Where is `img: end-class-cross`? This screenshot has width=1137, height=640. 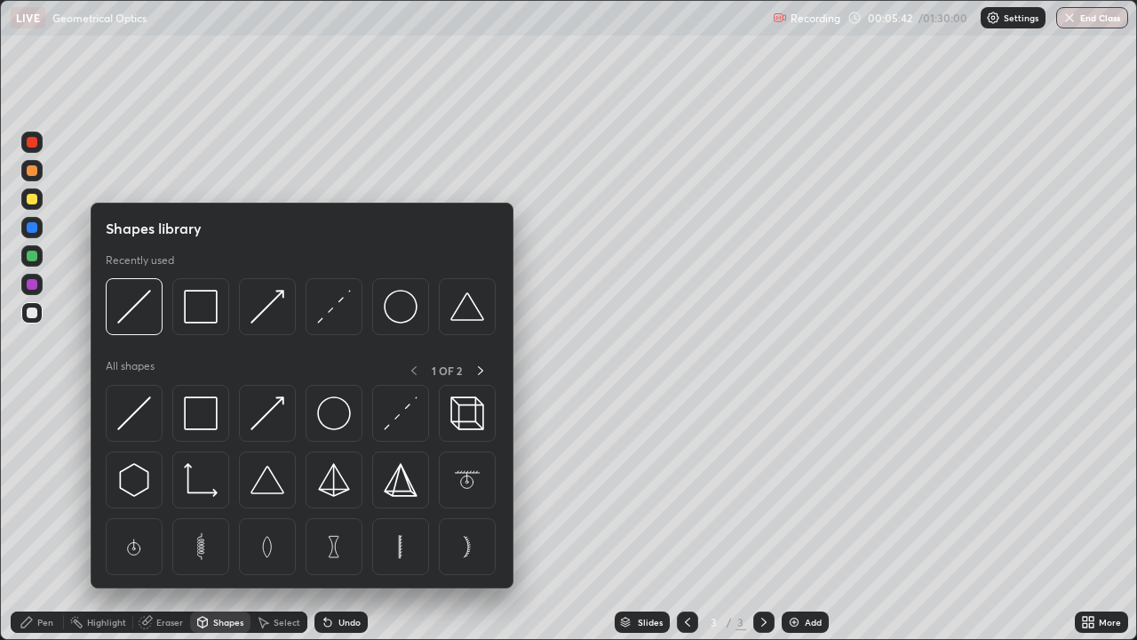 img: end-class-cross is located at coordinates (1070, 18).